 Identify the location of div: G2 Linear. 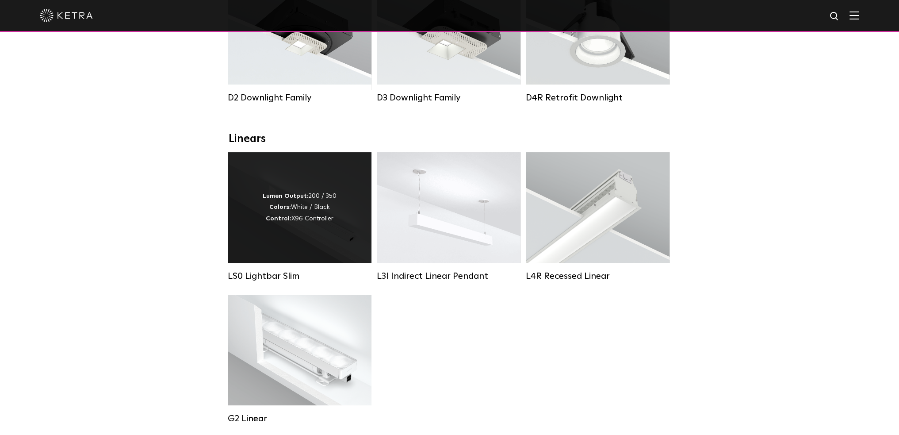
(299, 418).